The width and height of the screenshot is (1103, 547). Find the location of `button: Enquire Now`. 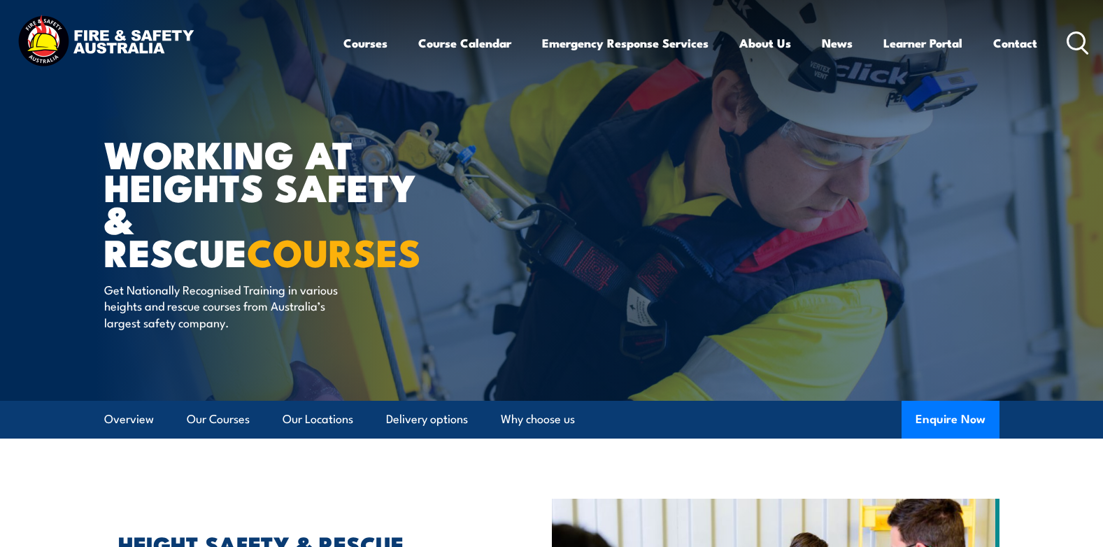

button: Enquire Now is located at coordinates (951, 420).